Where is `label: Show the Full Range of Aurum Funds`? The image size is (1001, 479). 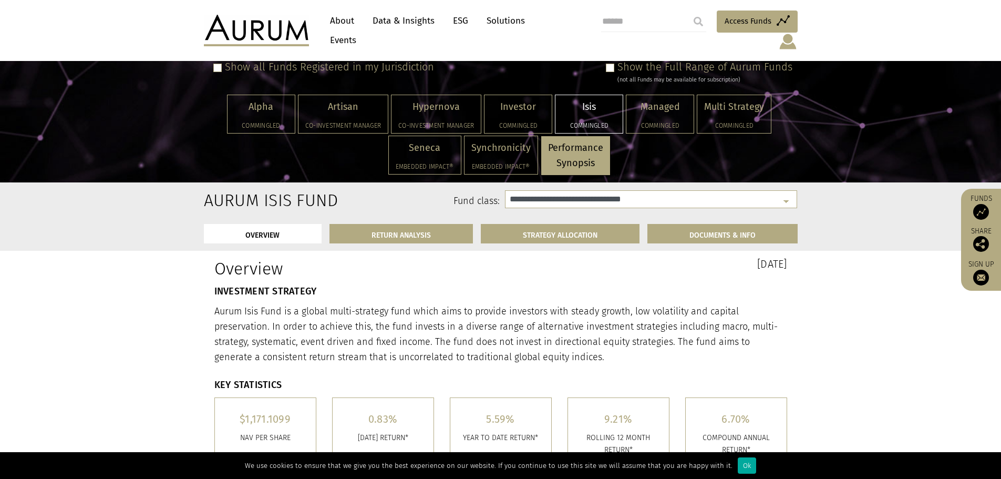
label: Show the Full Range of Aurum Funds is located at coordinates (705, 67).